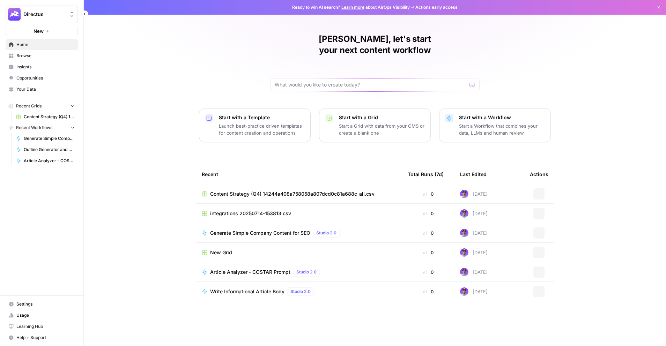  What do you see at coordinates (353, 7) in the screenshot?
I see `a: Learn more` at bounding box center [353, 7].